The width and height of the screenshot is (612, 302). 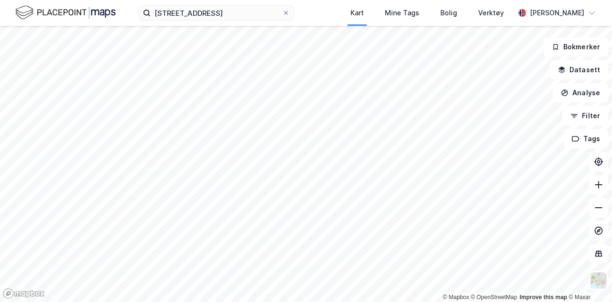 I want to click on div: Kart, so click(x=357, y=13).